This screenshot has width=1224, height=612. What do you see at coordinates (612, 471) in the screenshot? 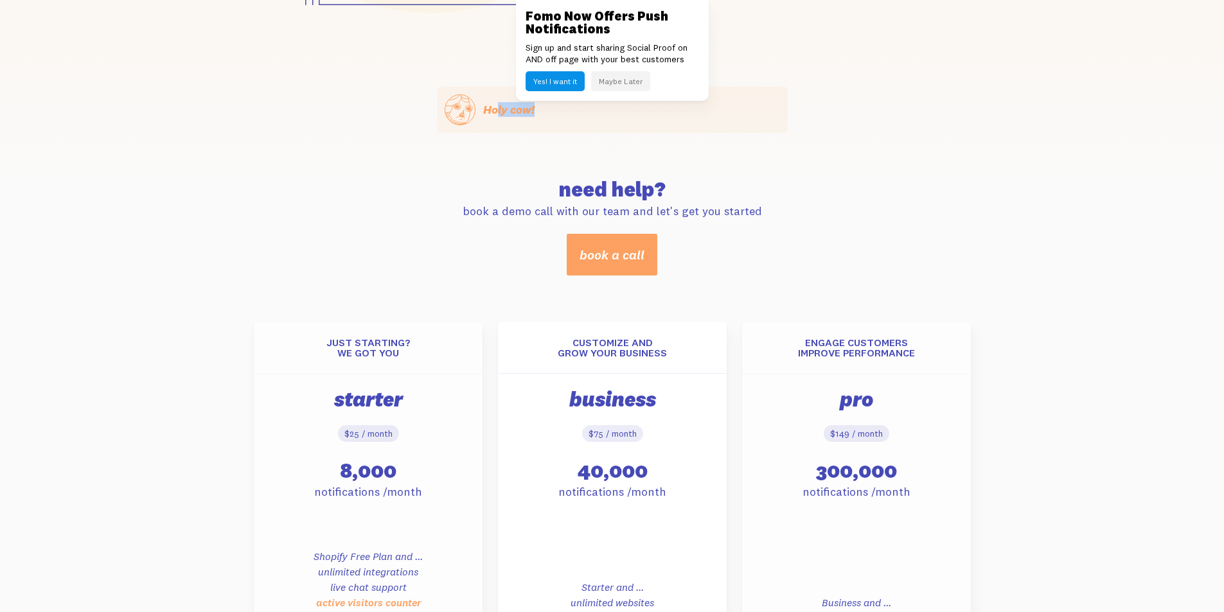
I see `p: 40,000` at bounding box center [612, 471].